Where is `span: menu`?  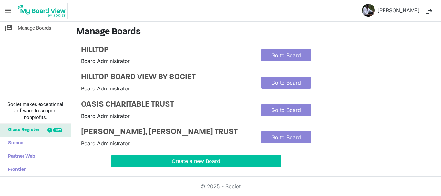
span: menu is located at coordinates (8, 11).